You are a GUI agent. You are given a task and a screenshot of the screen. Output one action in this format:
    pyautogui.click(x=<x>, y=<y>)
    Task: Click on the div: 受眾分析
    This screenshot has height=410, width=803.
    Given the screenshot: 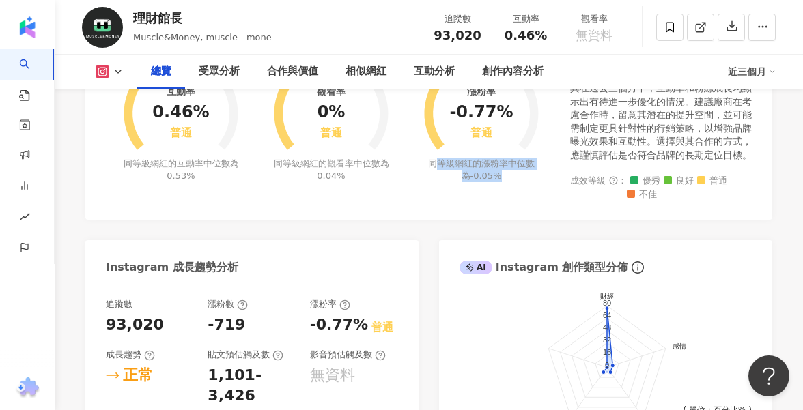 What is the action you would take?
    pyautogui.click(x=219, y=72)
    